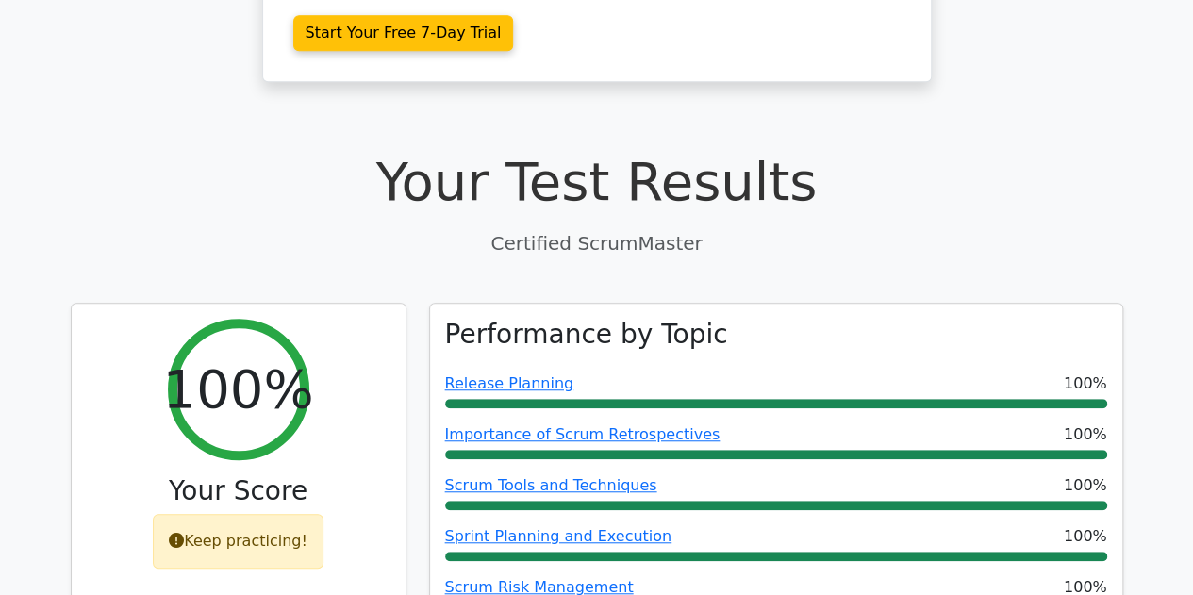 The height and width of the screenshot is (595, 1193). What do you see at coordinates (558, 536) in the screenshot?
I see `a: Sprint Planning and Execution` at bounding box center [558, 536].